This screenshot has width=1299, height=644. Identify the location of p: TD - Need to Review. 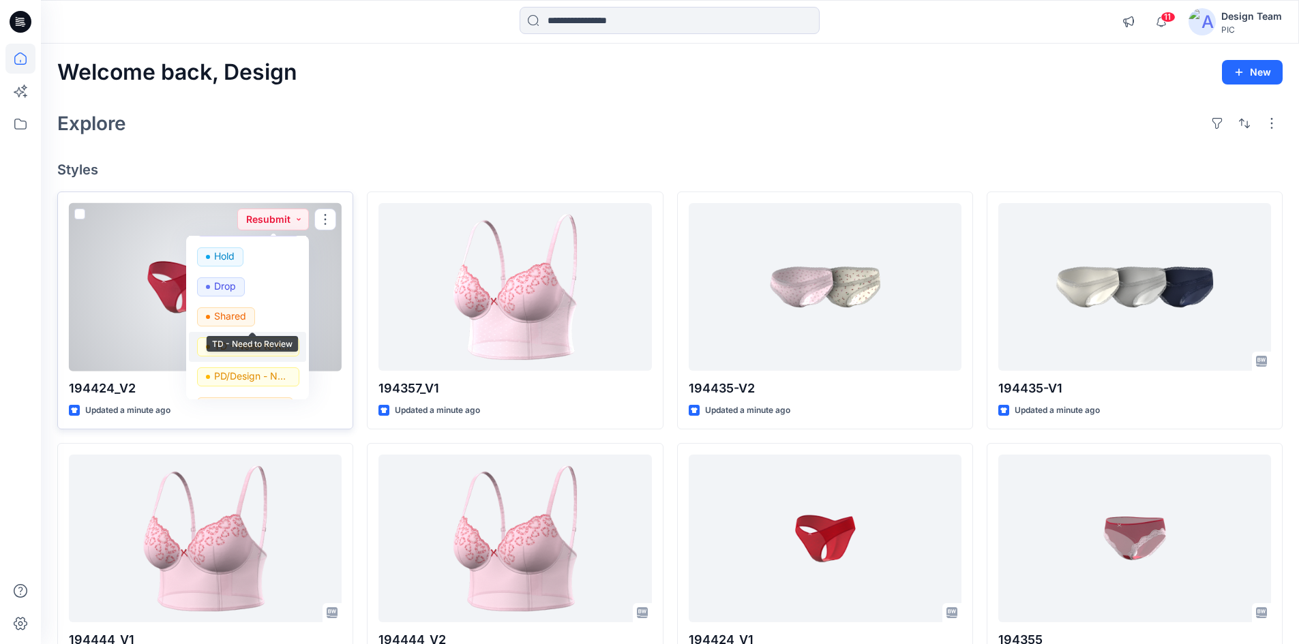
(252, 346).